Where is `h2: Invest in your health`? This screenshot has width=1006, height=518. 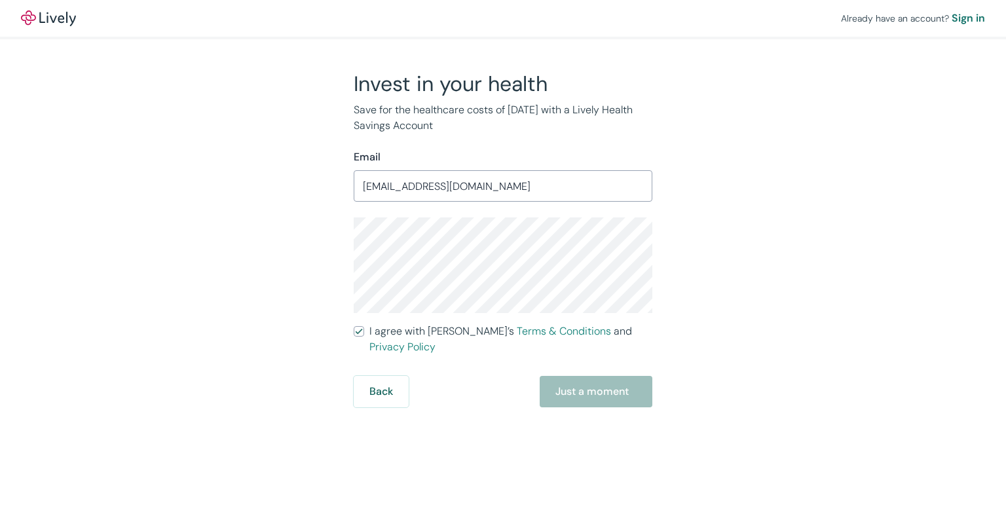
h2: Invest in your health is located at coordinates (503, 84).